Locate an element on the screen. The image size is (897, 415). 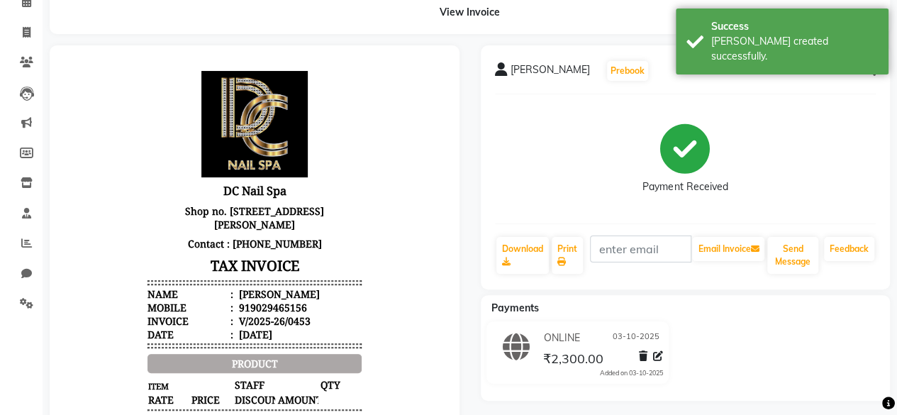
div: Name is located at coordinates (126, 234).